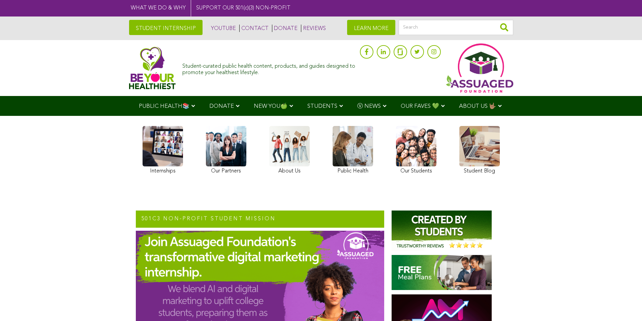 The width and height of the screenshot is (642, 321). What do you see at coordinates (322, 106) in the screenshot?
I see `span: STUDENTS` at bounding box center [322, 106].